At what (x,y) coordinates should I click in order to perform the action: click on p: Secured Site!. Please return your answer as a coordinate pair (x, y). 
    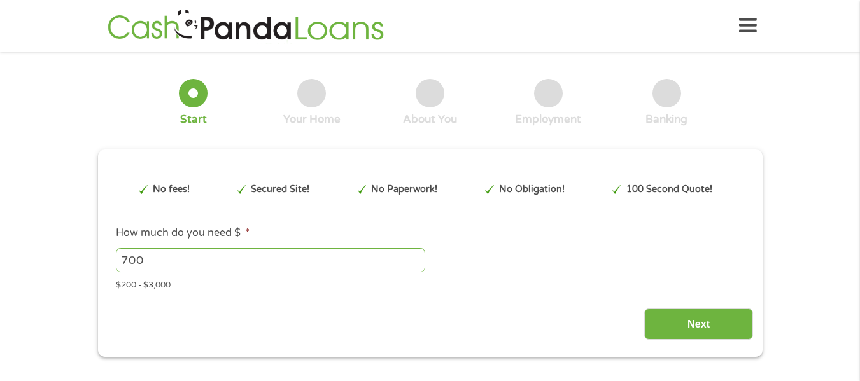
    Looking at the image, I should click on (280, 190).